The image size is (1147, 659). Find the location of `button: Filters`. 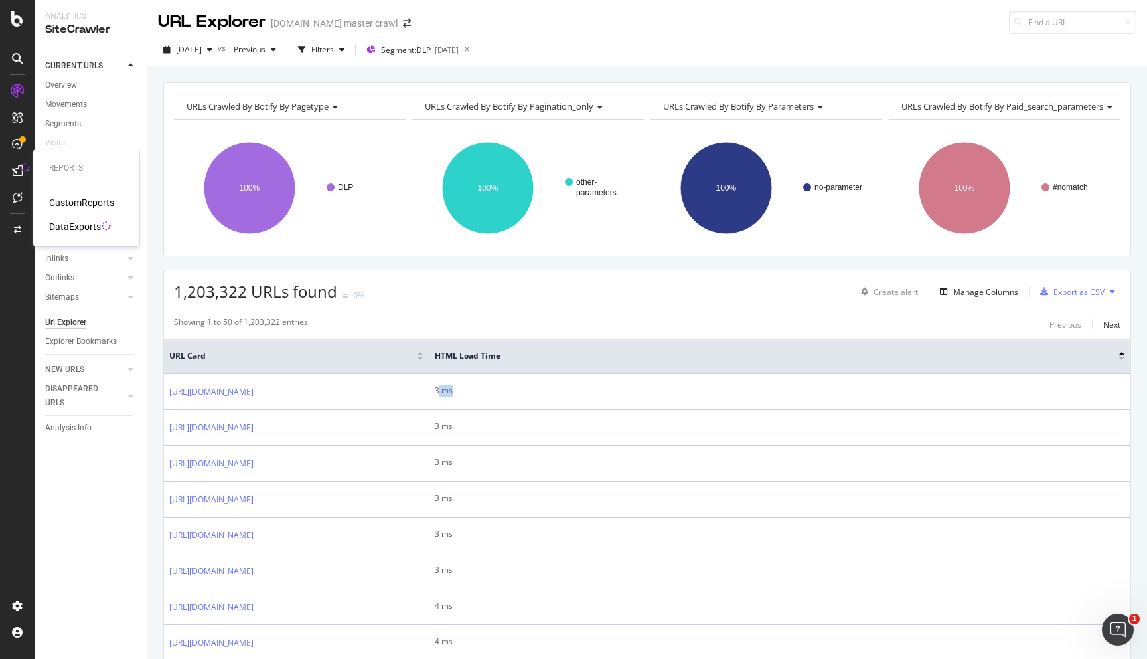

button: Filters is located at coordinates (321, 50).